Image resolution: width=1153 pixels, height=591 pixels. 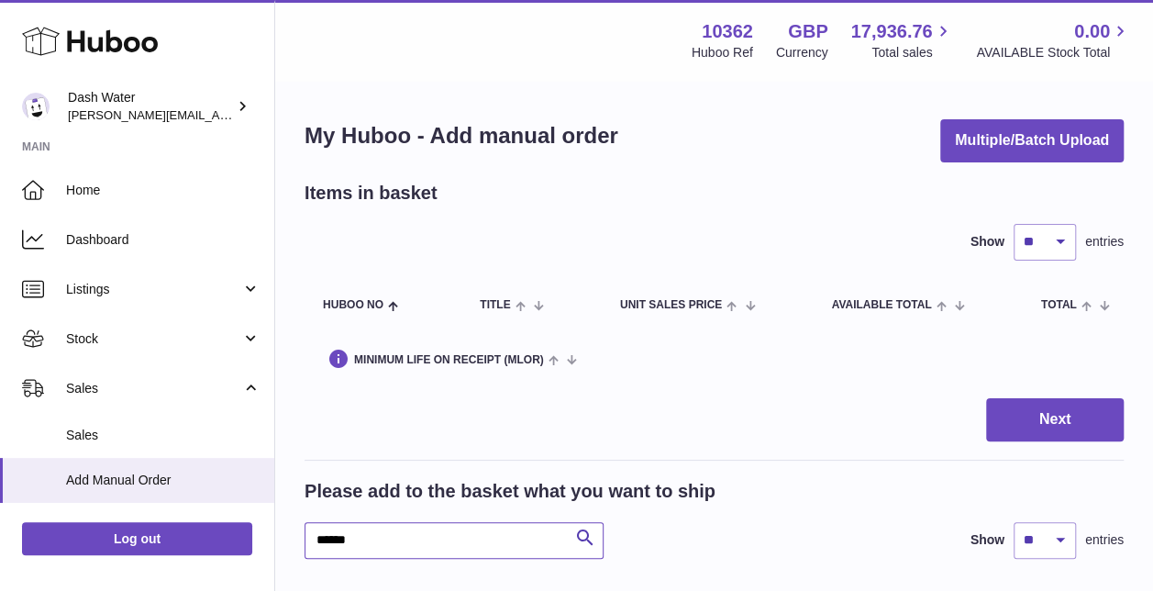 I want to click on span: 0.00, so click(x=1091, y=31).